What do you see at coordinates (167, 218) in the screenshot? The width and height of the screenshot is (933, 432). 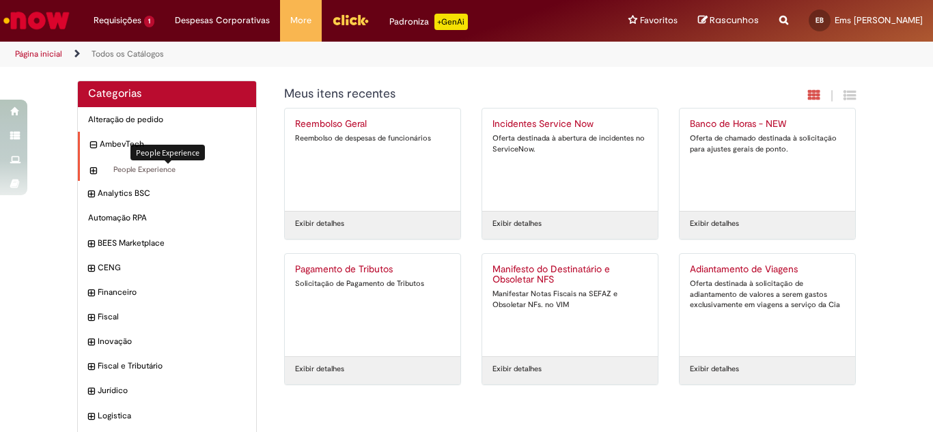 I see `div: Automação RPA` at bounding box center [167, 218].